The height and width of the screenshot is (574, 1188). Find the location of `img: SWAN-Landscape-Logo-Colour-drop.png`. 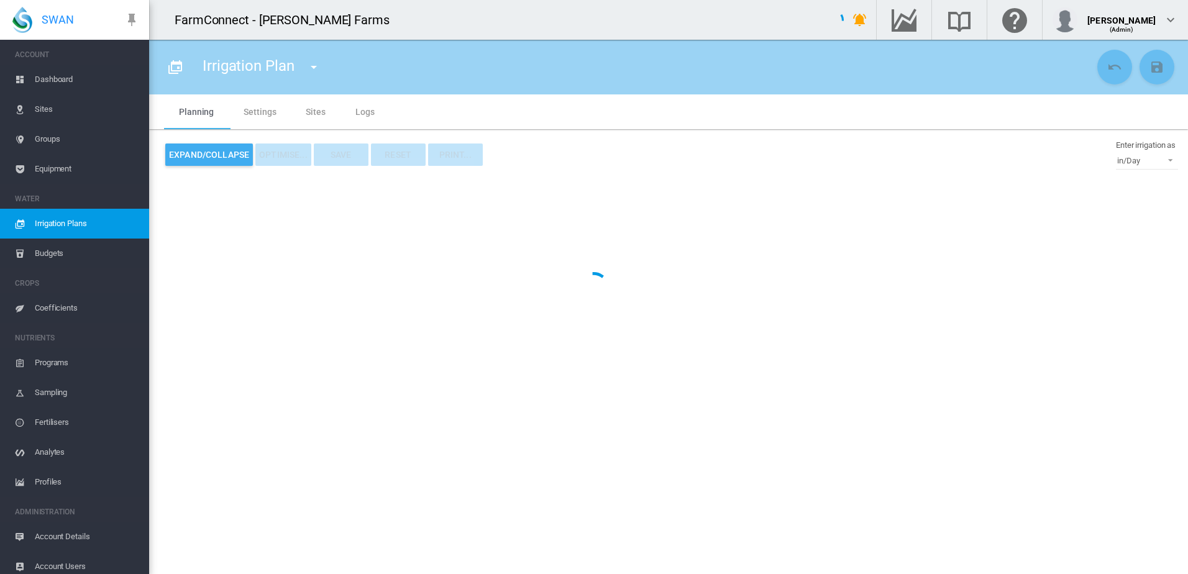

img: SWAN-Landscape-Logo-Colour-drop.png is located at coordinates (22, 20).